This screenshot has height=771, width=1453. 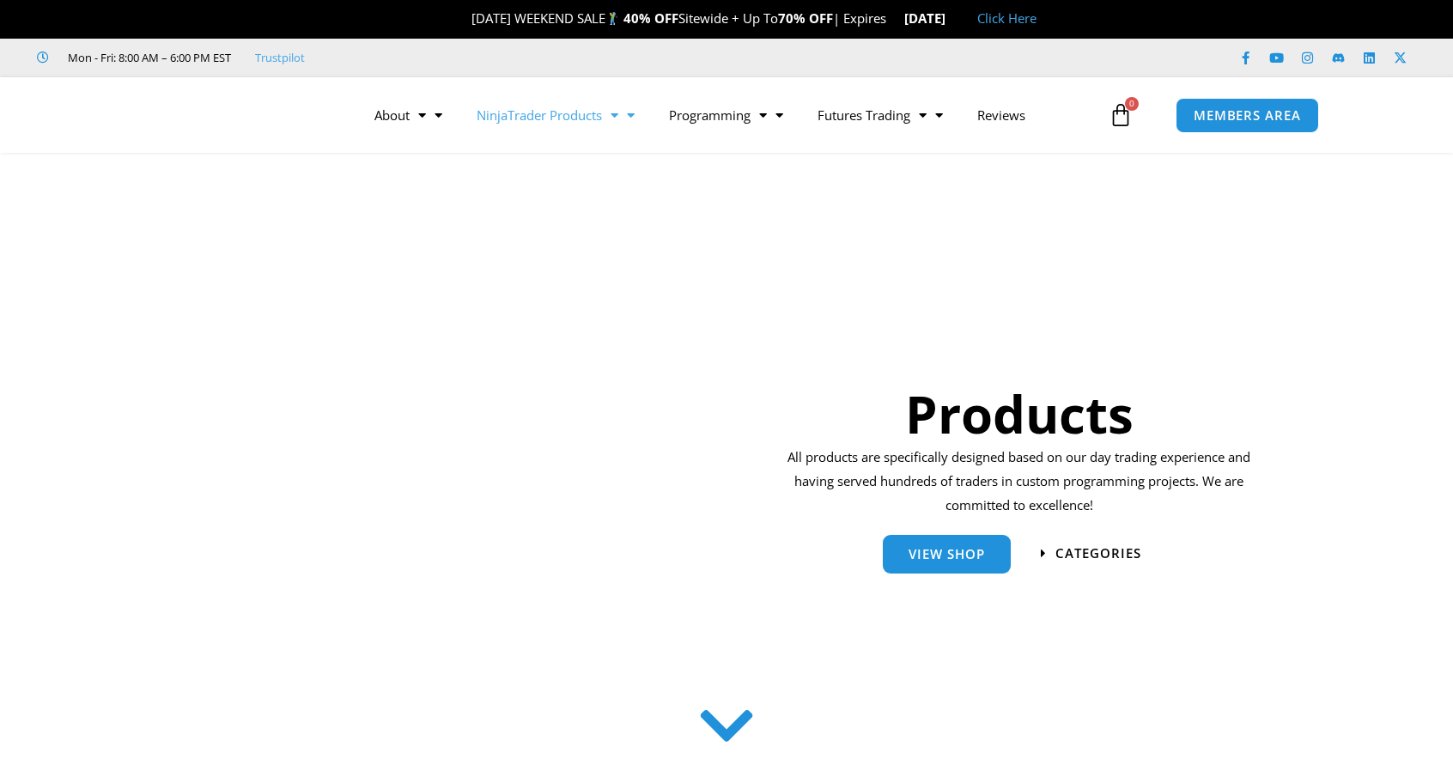 What do you see at coordinates (1132, 104) in the screenshot?
I see `span: 0` at bounding box center [1132, 104].